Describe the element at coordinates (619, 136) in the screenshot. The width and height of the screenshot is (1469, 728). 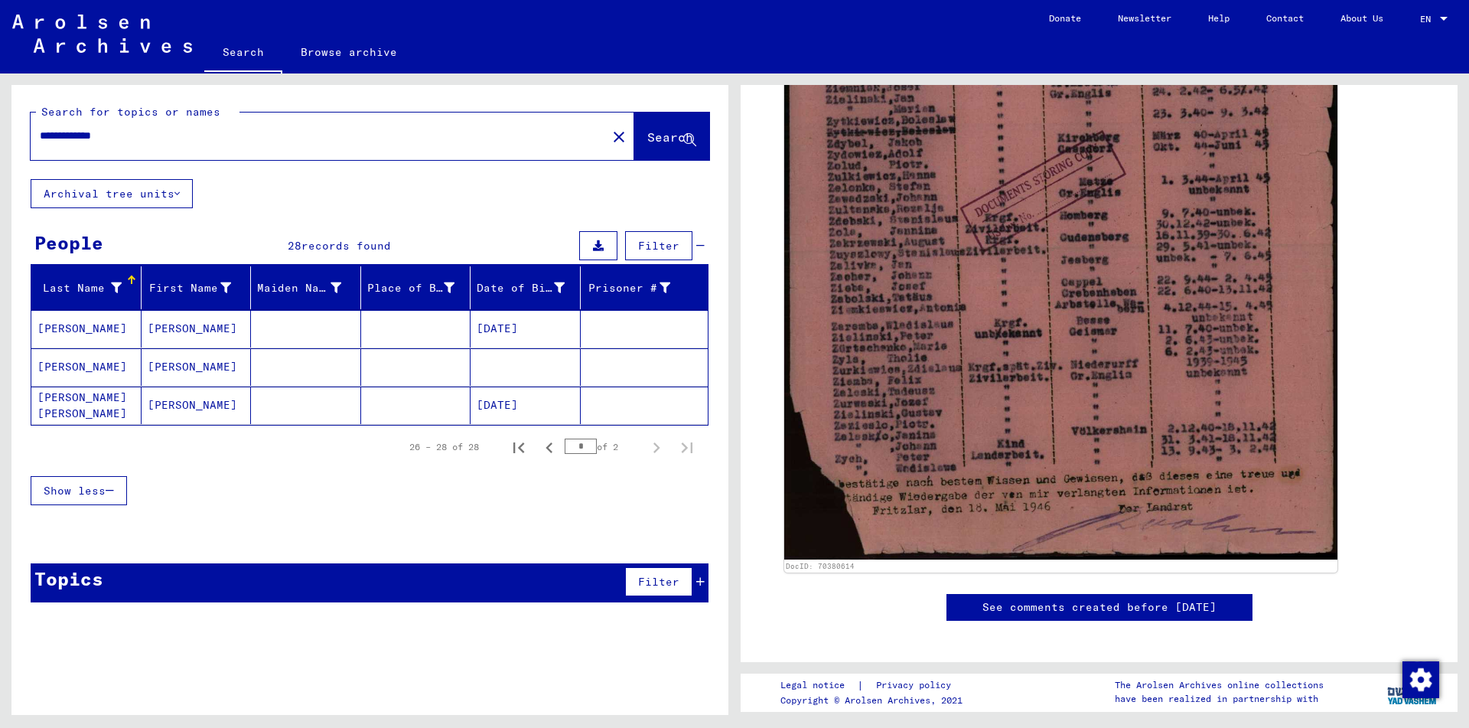
I see `button: Clear` at that location.